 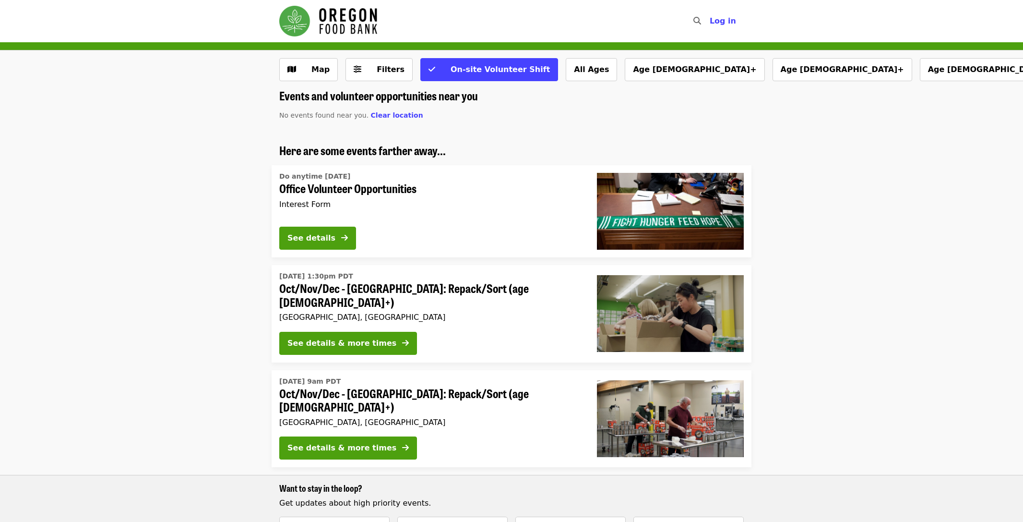 I want to click on i: map icon, so click(x=292, y=69).